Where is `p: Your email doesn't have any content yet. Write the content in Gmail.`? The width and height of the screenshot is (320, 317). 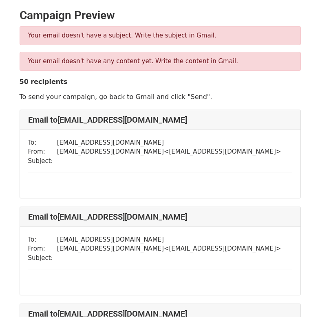
p: Your email doesn't have any content yet. Write the content in Gmail. is located at coordinates (160, 61).